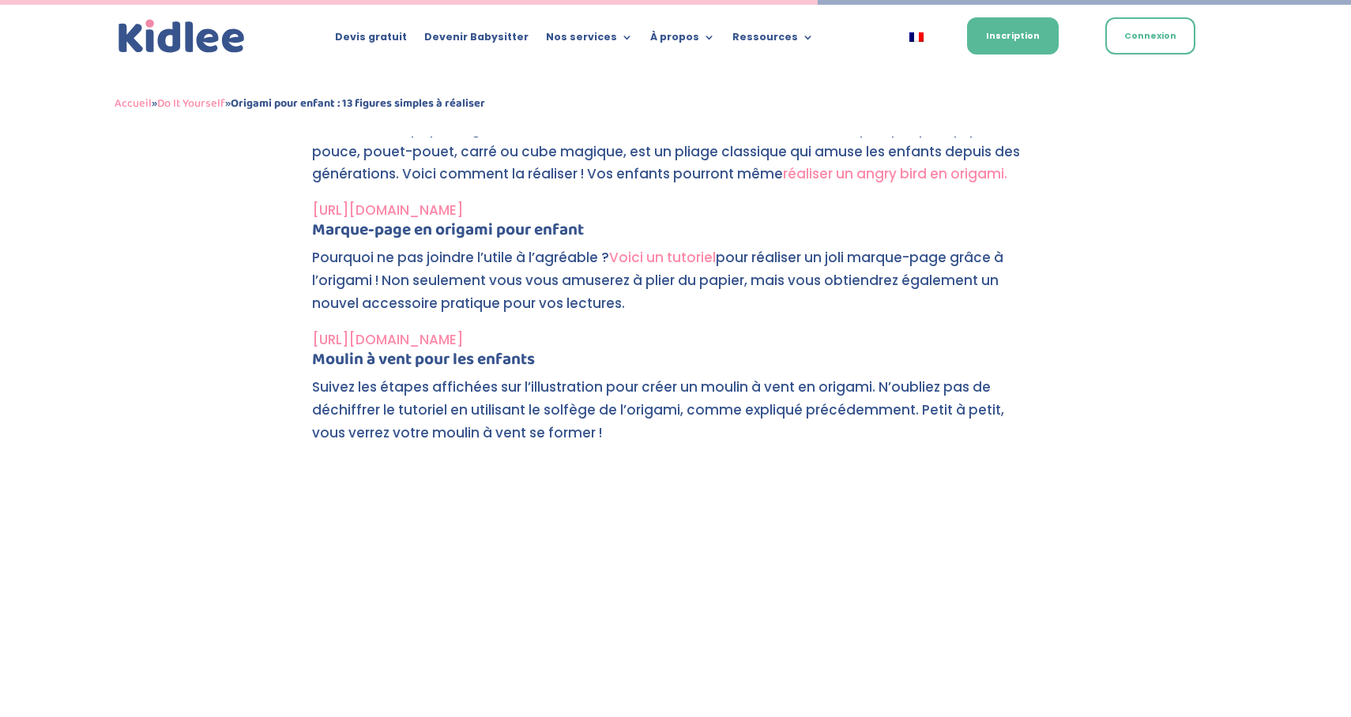  What do you see at coordinates (476, 40) in the screenshot?
I see `a: Devenir Babysitter` at bounding box center [476, 40].